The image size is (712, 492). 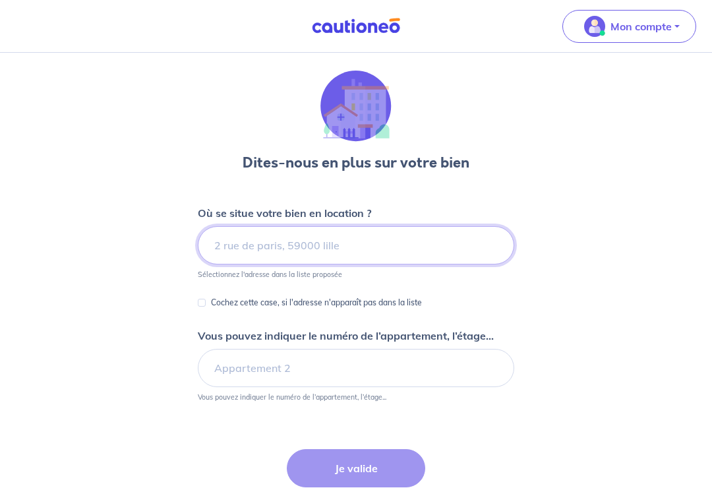 What do you see at coordinates (594, 26) in the screenshot?
I see `img: illu_account_valid_menu.svg` at bounding box center [594, 26].